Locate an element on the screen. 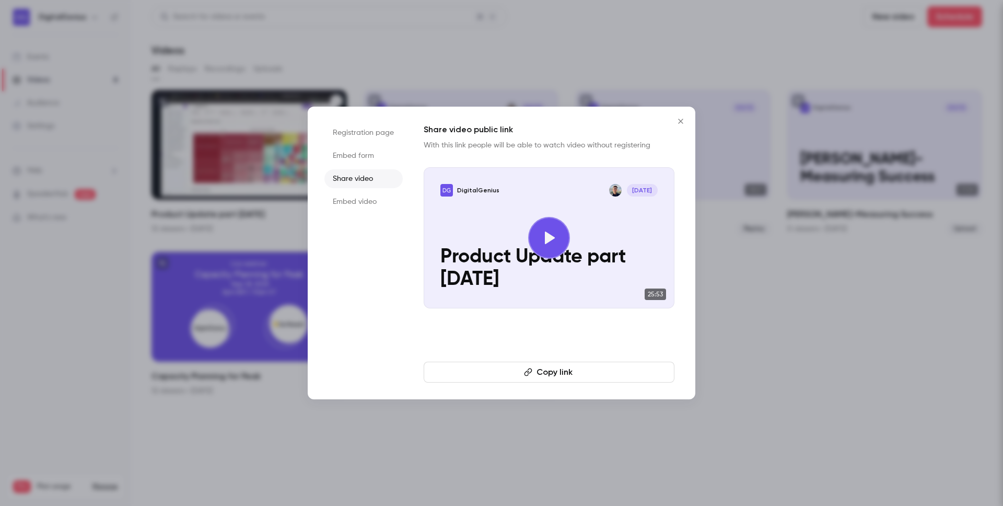 This screenshot has width=1003, height=506. button: Copy link is located at coordinates (549, 372).